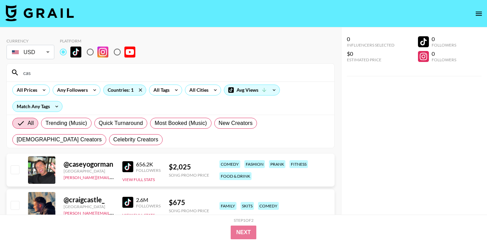 The height and width of the screenshot is (242, 487). What do you see at coordinates (370, 45) in the screenshot?
I see `div: Influencers Selected` at bounding box center [370, 45].